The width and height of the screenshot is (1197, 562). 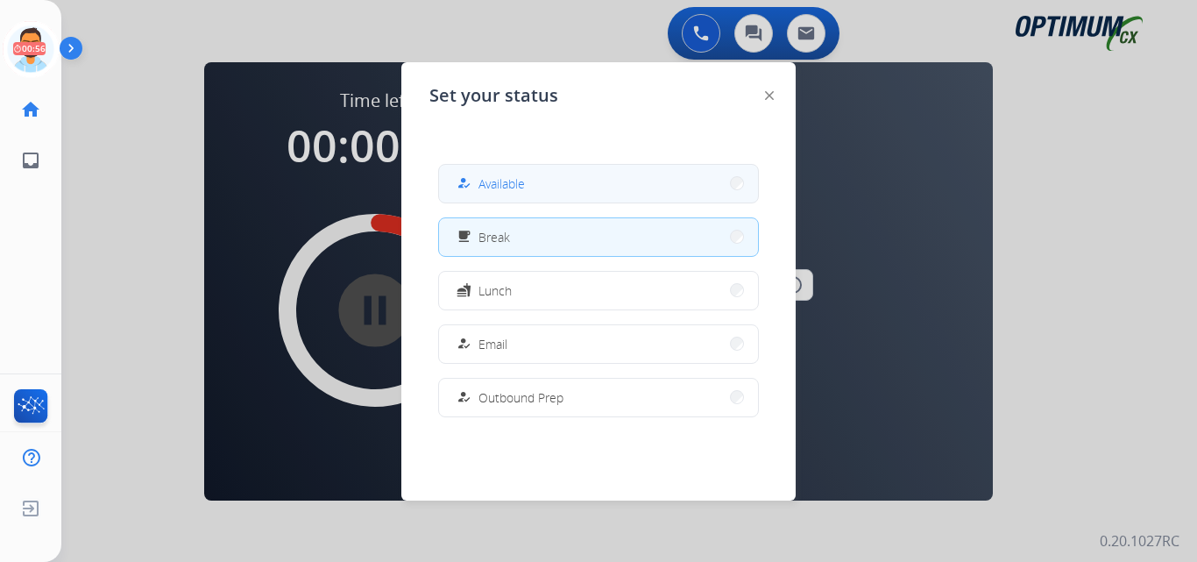 What do you see at coordinates (598, 183) in the screenshot?
I see `button: Available` at bounding box center [598, 183].